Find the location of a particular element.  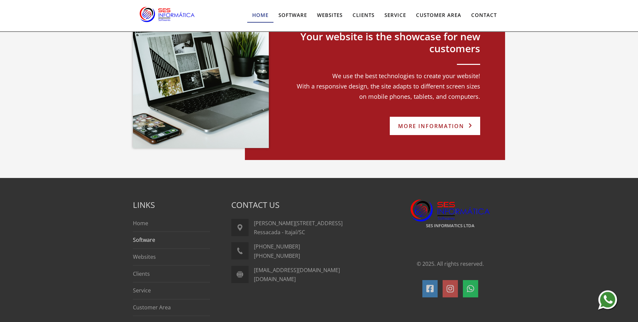

img: whatsapp.png is located at coordinates (608, 300).